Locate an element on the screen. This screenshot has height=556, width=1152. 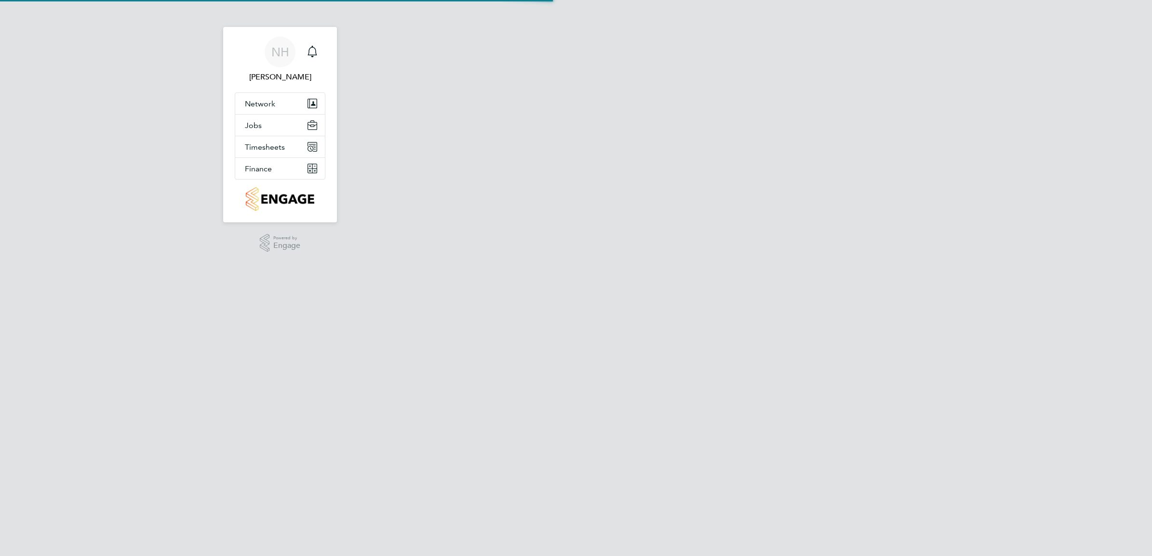
button: Network is located at coordinates (280, 104).